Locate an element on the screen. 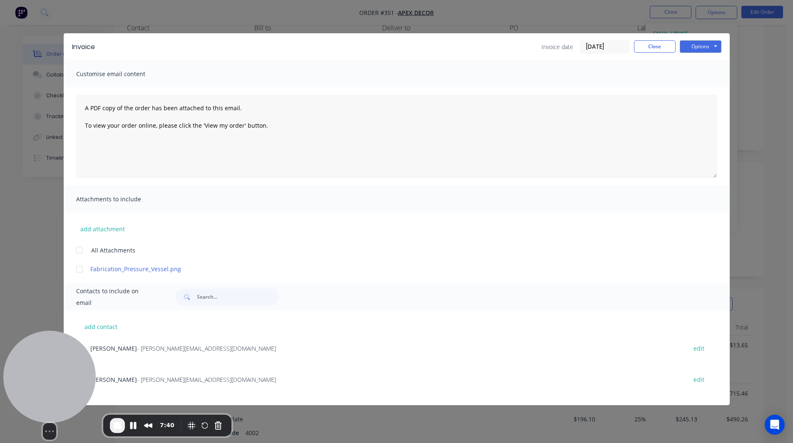  span: All Attachments is located at coordinates (113, 250).